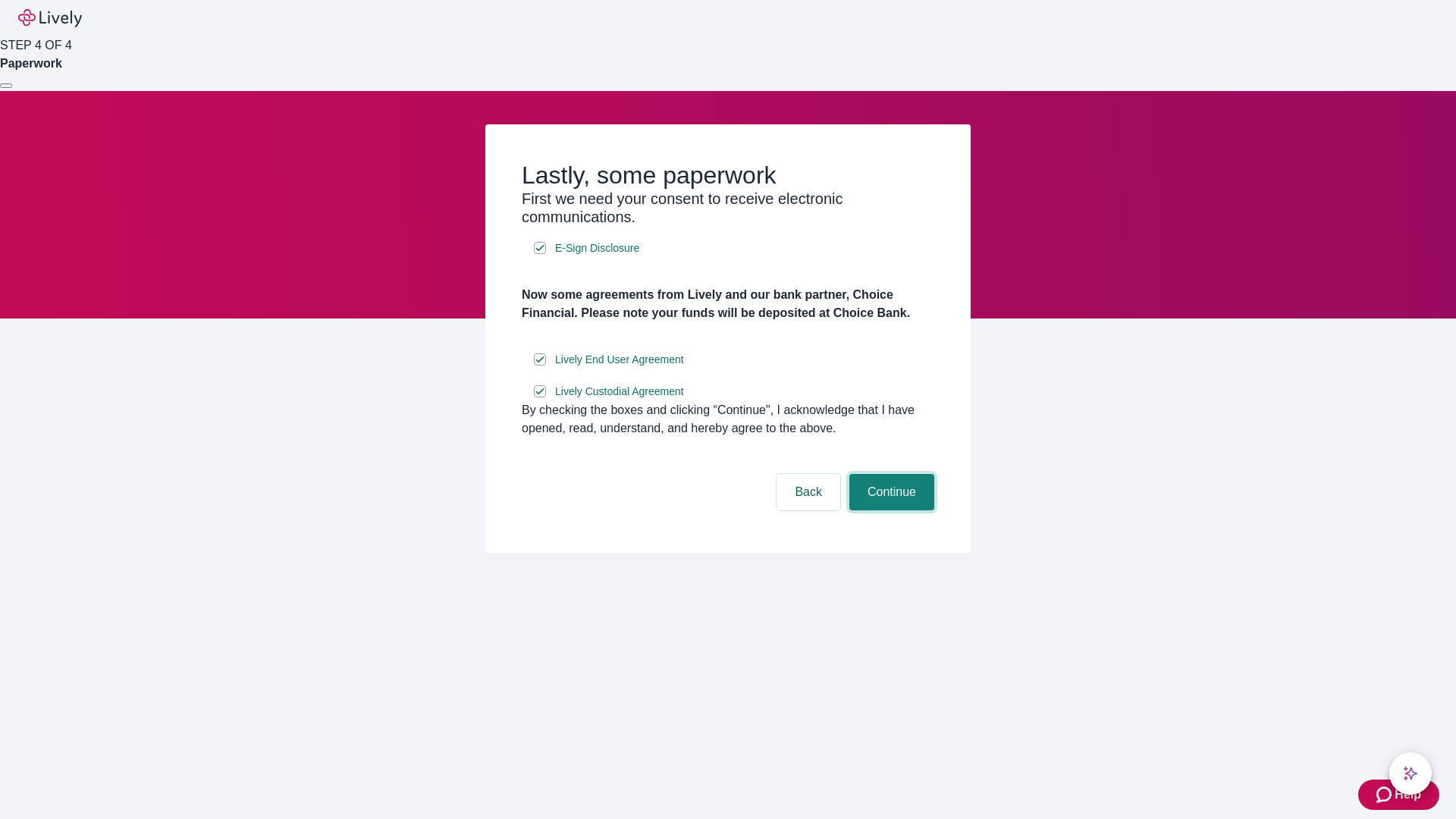  What do you see at coordinates (728, 175) in the screenshot?
I see `h2: Lastly, some paperwork` at bounding box center [728, 175].